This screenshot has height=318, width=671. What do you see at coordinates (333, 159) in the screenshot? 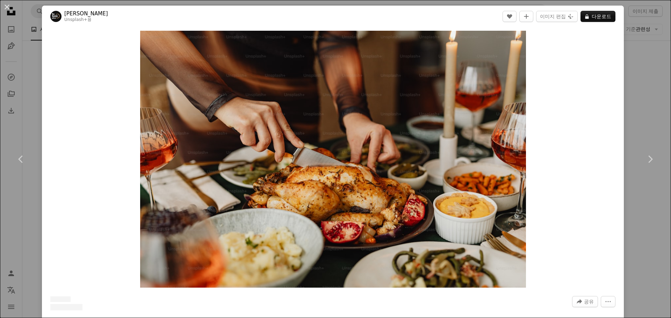
I see `img: 테이블 위에서 칠면조를 자르는 사람` at bounding box center [333, 159].